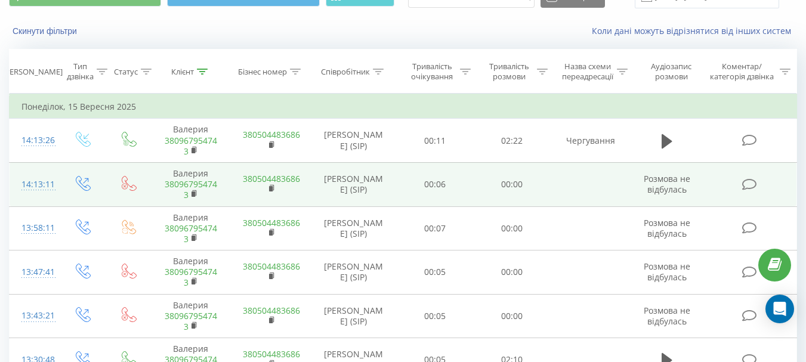 The width and height of the screenshot is (806, 362). Describe the element at coordinates (509, 72) in the screenshot. I see `div: Тривалість розмови` at that location.